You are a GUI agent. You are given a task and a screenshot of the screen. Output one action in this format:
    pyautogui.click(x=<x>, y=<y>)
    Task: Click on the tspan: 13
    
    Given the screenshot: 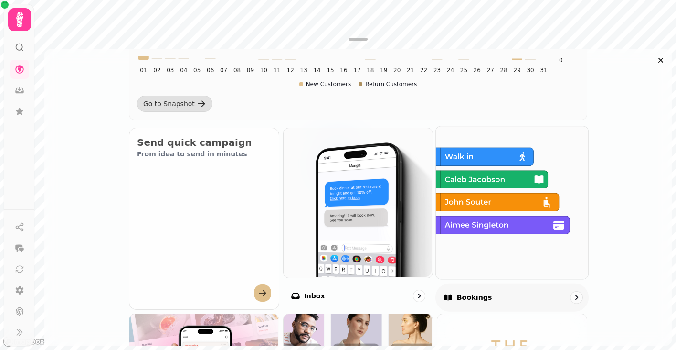 What is the action you would take?
    pyautogui.click(x=304, y=70)
    